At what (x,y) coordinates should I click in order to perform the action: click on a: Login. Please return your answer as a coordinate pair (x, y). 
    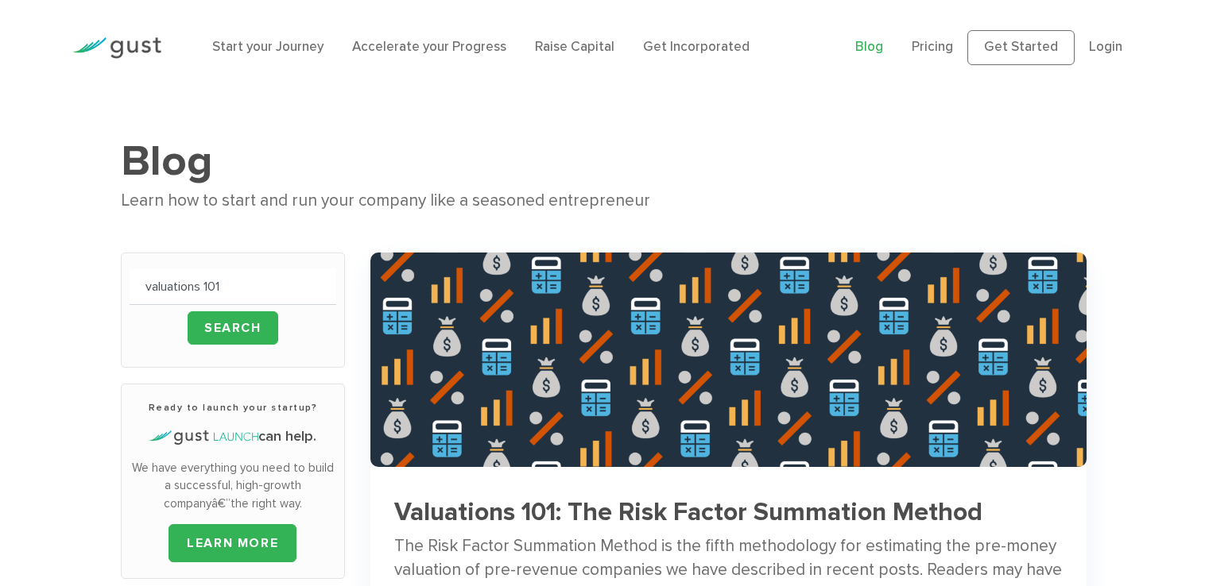
    Looking at the image, I should click on (1105, 47).